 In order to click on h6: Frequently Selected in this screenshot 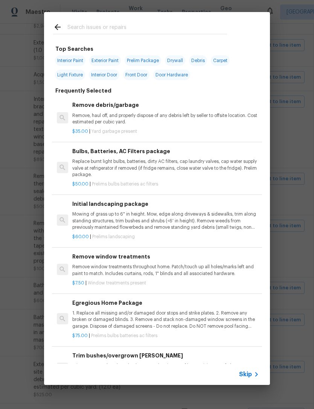, I will do `click(83, 91)`.